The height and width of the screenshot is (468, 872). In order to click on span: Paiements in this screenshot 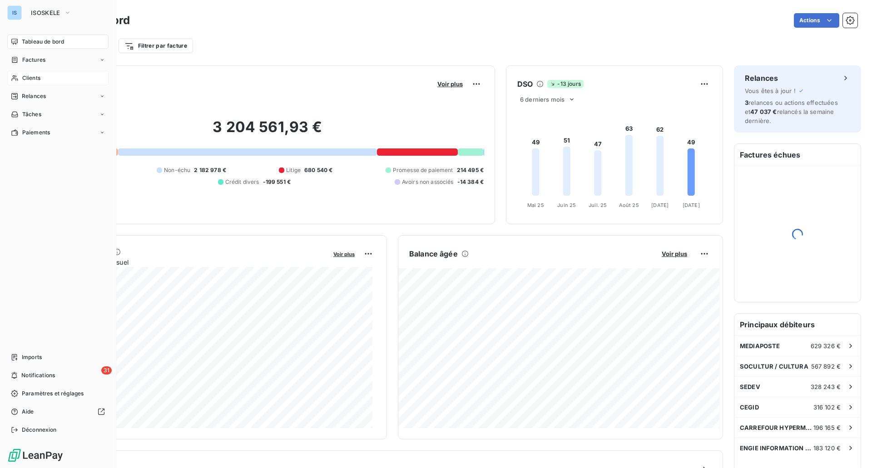, I will do `click(36, 133)`.